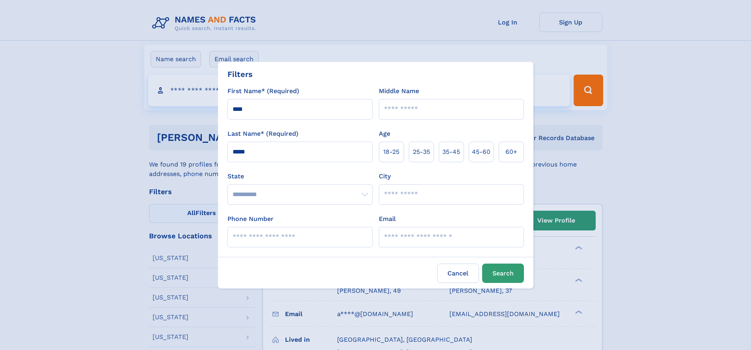  What do you see at coordinates (421, 152) in the screenshot?
I see `span: 25‑35` at bounding box center [421, 152].